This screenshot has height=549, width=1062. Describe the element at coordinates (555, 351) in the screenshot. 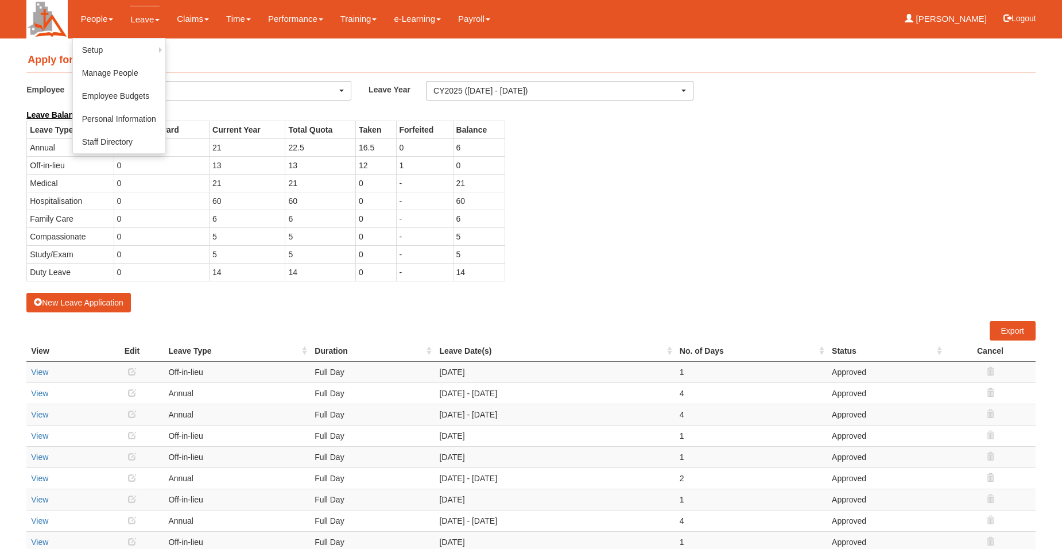

I see `th: Leave Date(s) : activate to sort column ascending` at that location.